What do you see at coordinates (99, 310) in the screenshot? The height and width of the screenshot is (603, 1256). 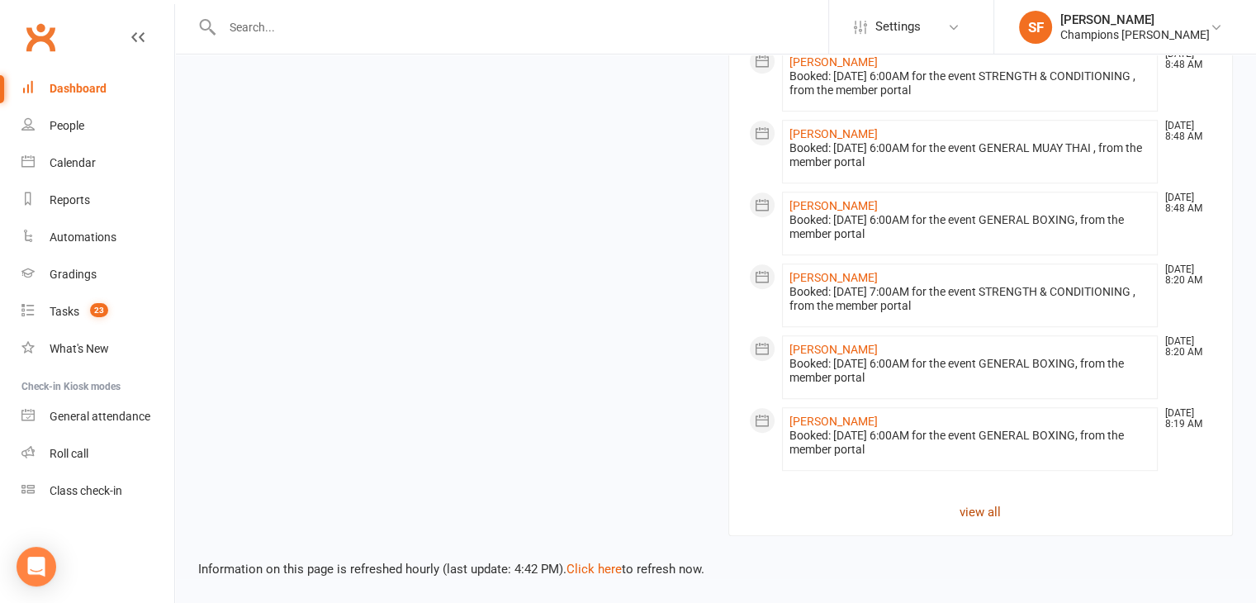 I see `span: 23` at bounding box center [99, 310].